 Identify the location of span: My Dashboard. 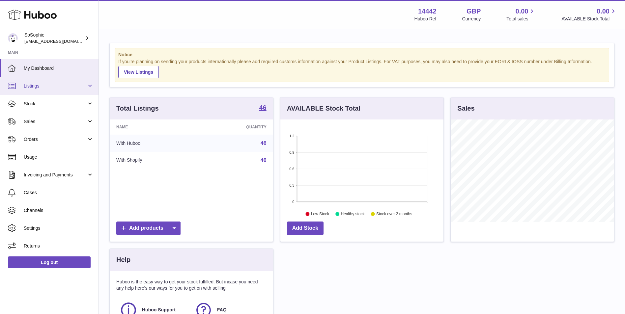
(59, 68).